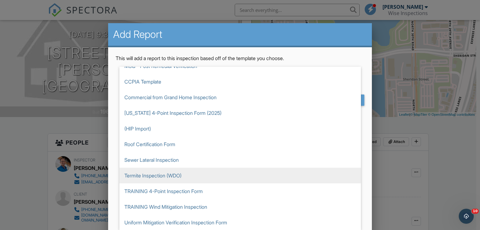 The height and width of the screenshot is (230, 480). Describe the element at coordinates (475, 211) in the screenshot. I see `span: 10` at that location.